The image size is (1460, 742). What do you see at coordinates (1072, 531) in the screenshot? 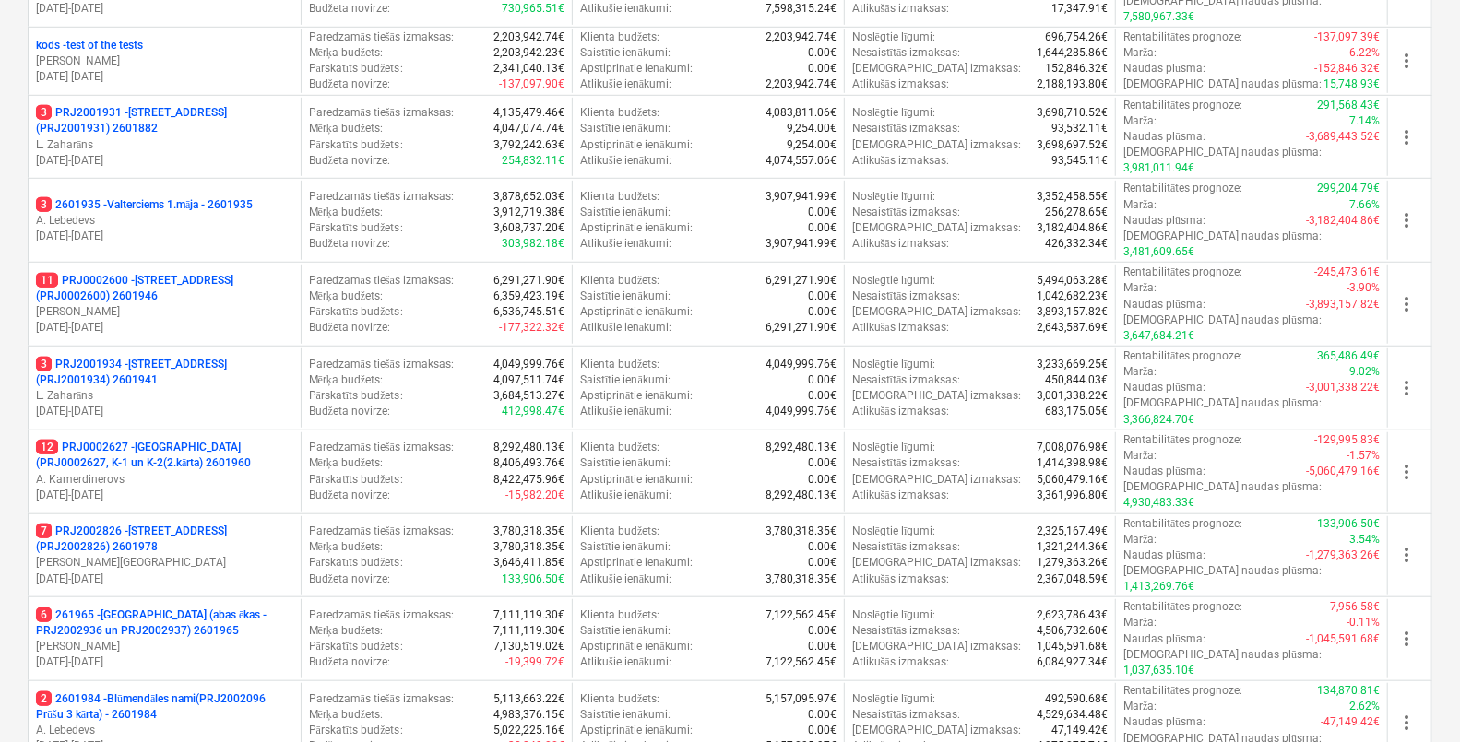
I see `p: 2,325,167.49€` at bounding box center [1072, 531].